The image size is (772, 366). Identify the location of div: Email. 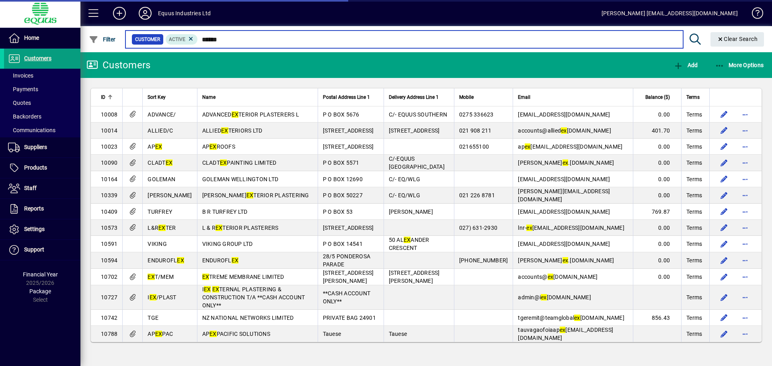
(573, 97).